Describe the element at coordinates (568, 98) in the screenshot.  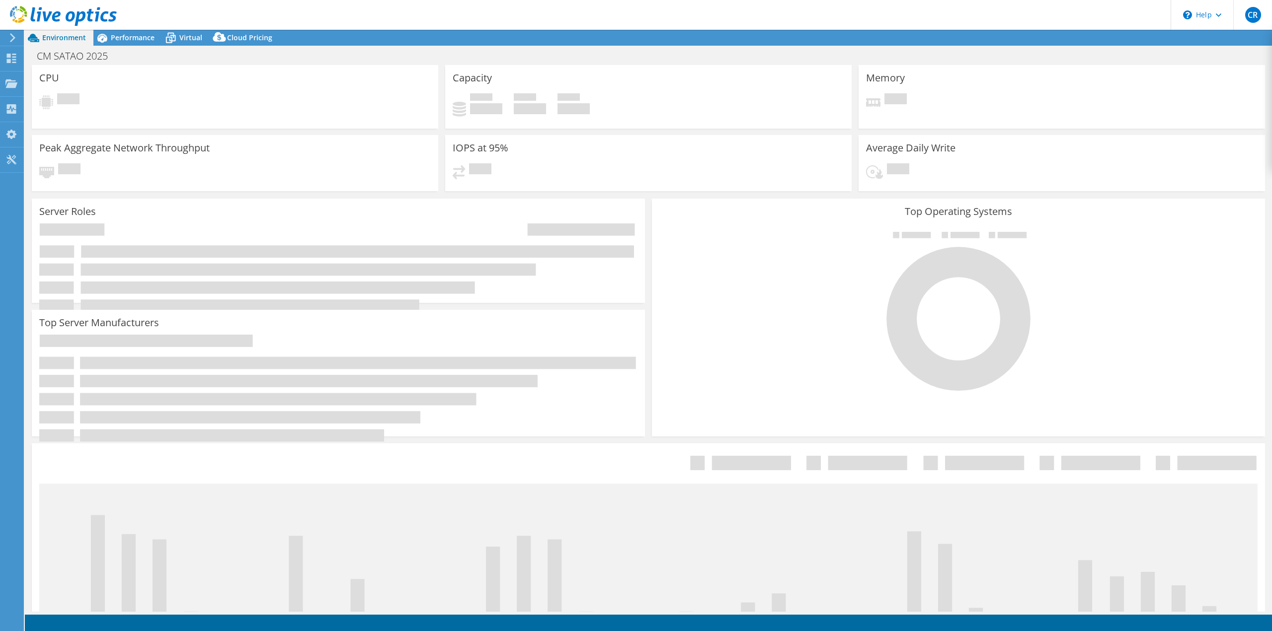
I see `span: Total` at that location.